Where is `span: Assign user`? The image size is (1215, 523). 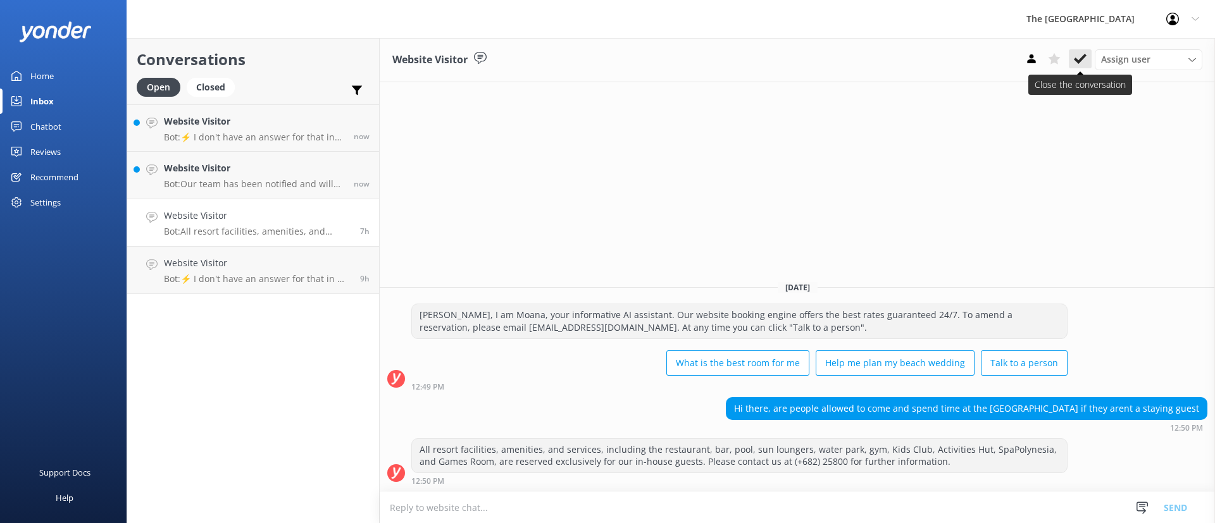
span: Assign user is located at coordinates (1126, 59).